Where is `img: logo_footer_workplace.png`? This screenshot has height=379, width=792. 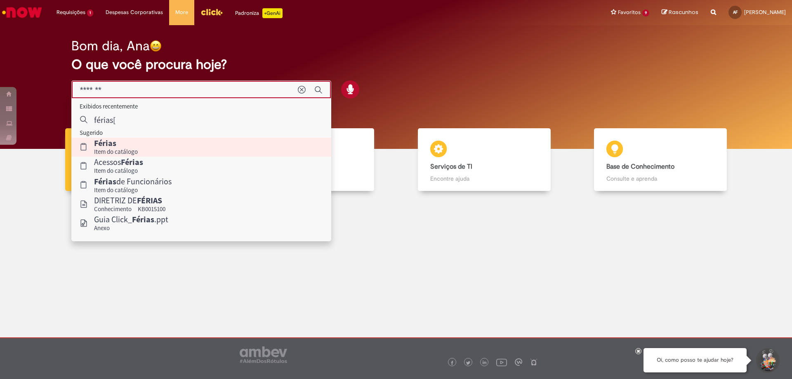
img: logo_footer_workplace.png is located at coordinates (519, 362).